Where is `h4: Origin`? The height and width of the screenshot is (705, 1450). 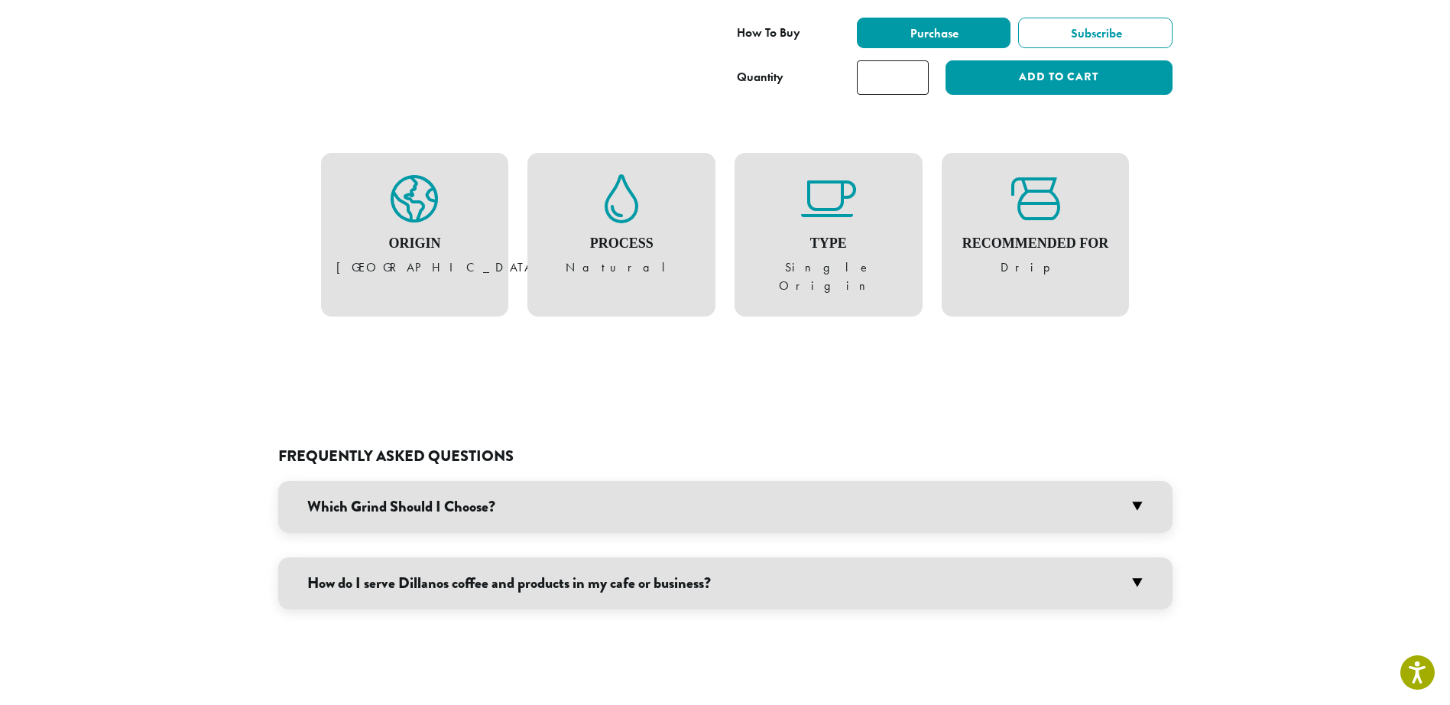
h4: Origin is located at coordinates (415, 244).